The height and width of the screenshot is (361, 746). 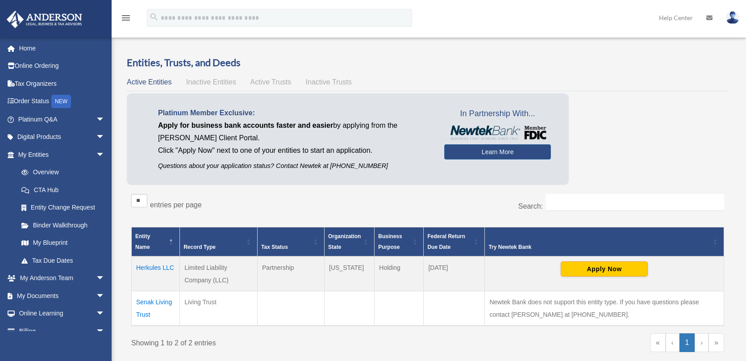 What do you see at coordinates (219, 242) in the screenshot?
I see `th: Record Type: Activate to sort` at bounding box center [219, 242].